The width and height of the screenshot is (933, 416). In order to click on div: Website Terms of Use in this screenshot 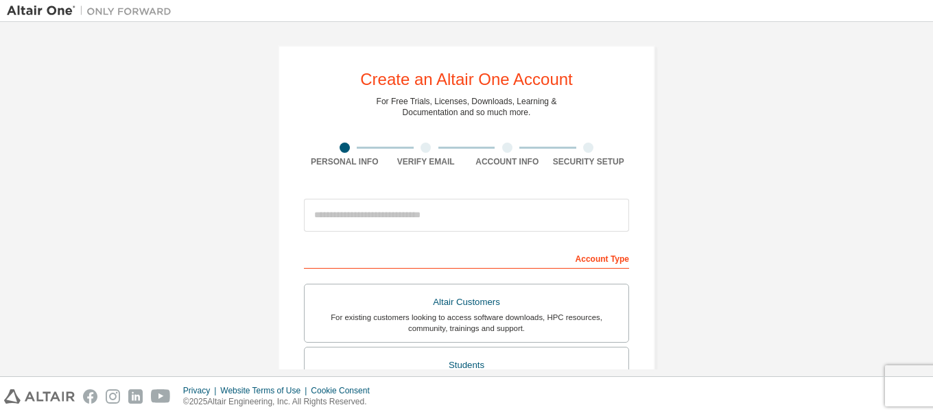, I will do `click(265, 391)`.